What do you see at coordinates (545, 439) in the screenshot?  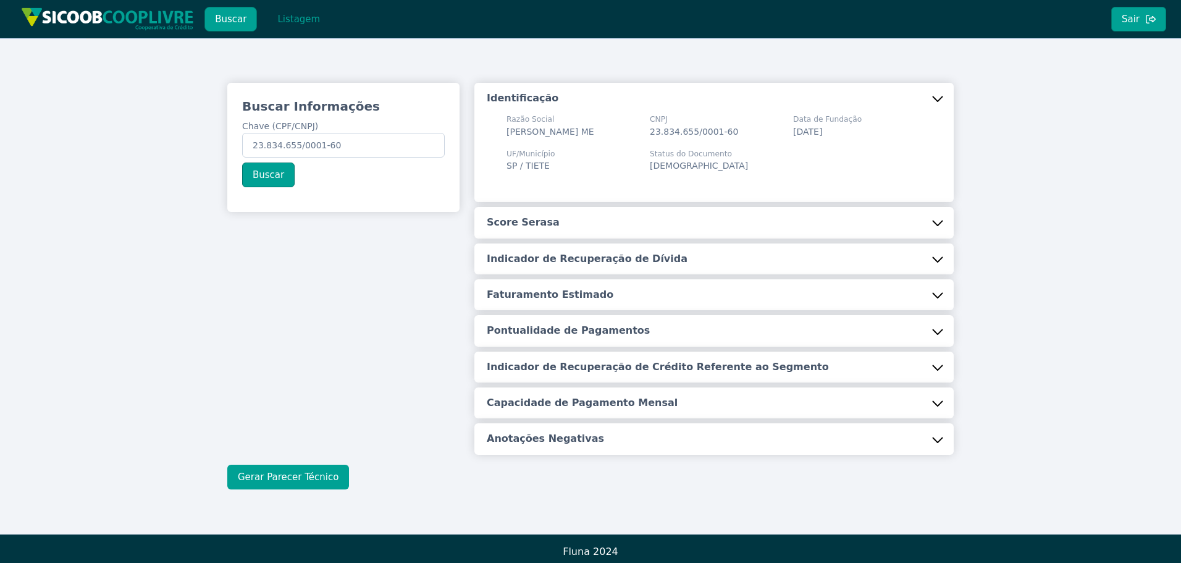 I see `h5: Anotações Negativas` at bounding box center [545, 439].